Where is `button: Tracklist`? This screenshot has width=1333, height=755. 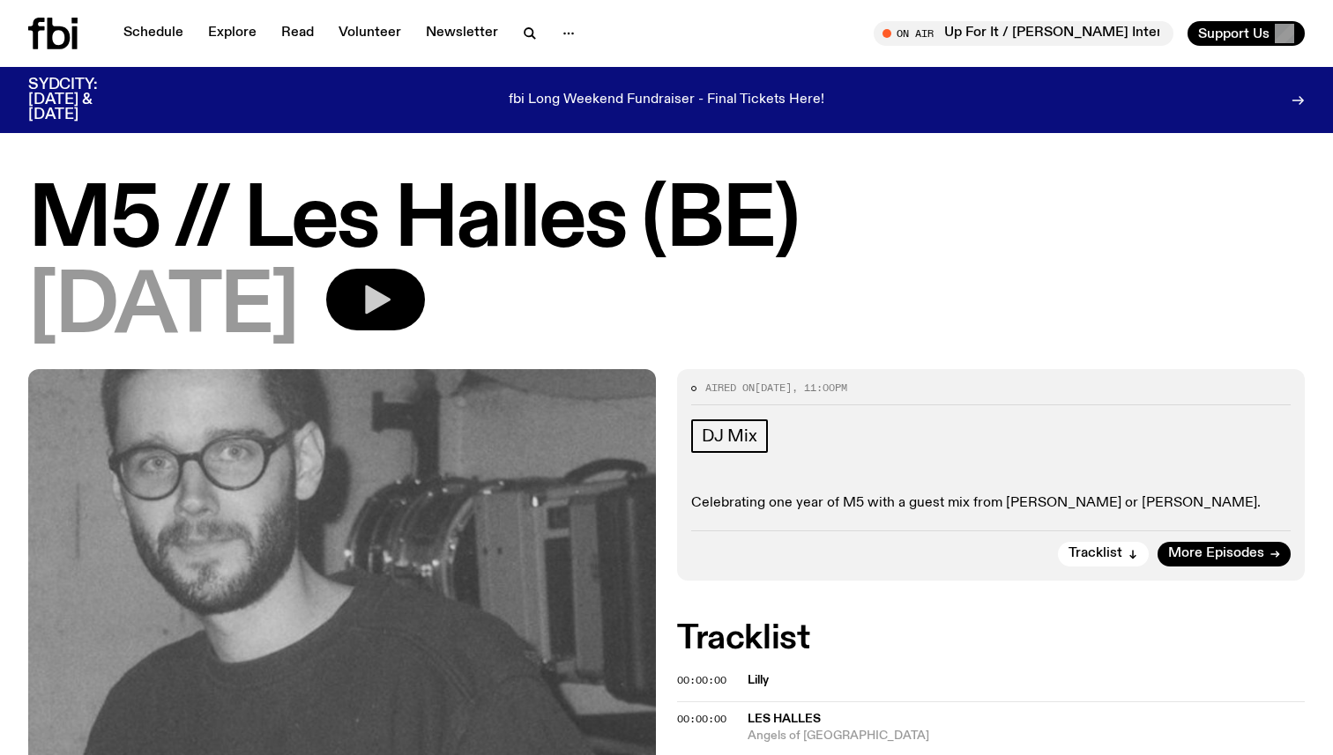
button: Tracklist is located at coordinates (1102, 554).